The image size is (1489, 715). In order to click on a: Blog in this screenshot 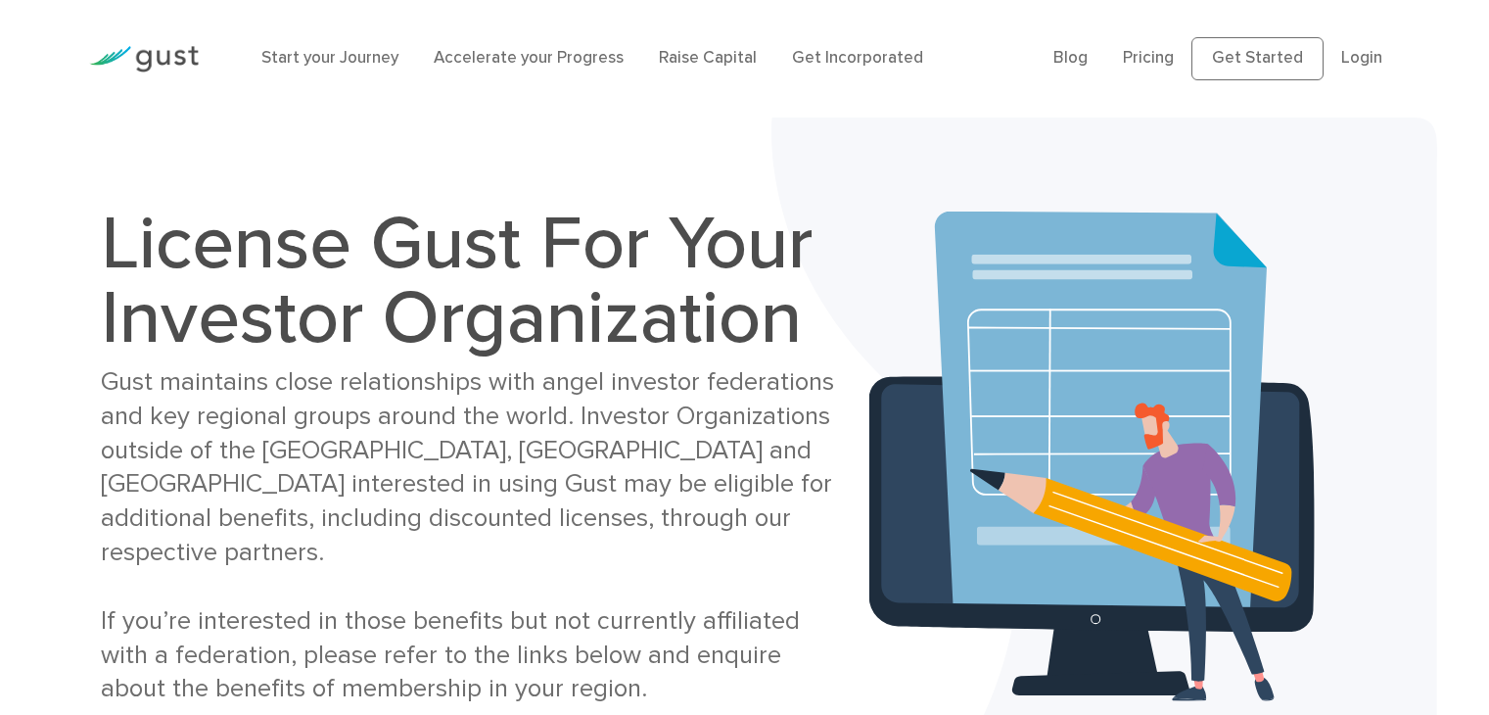, I will do `click(1070, 58)`.